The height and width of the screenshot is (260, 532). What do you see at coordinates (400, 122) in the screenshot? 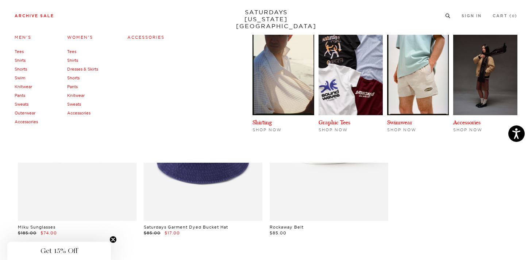
I see `a: Swimwear` at bounding box center [400, 122].